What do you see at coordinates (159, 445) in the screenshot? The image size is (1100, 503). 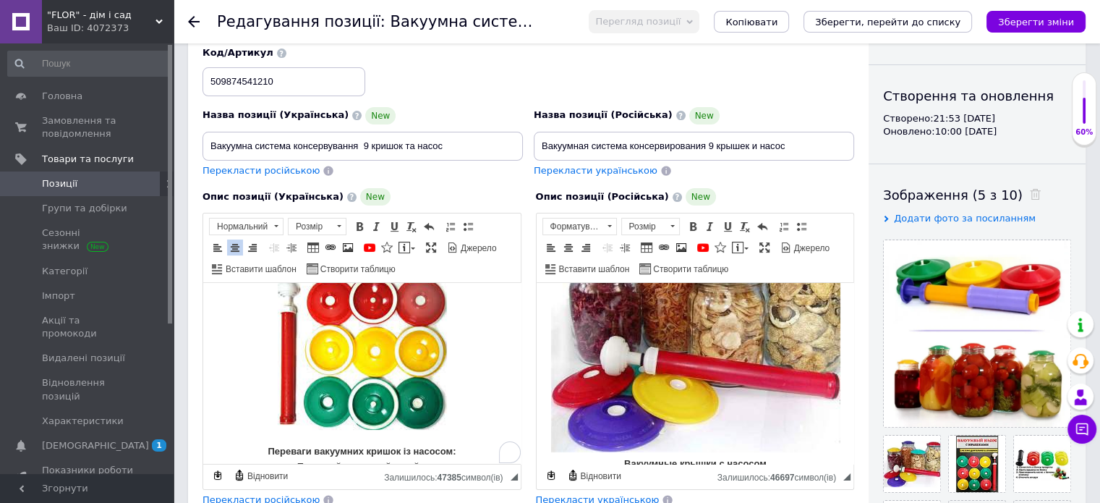 I see `span: 1` at bounding box center [159, 445].